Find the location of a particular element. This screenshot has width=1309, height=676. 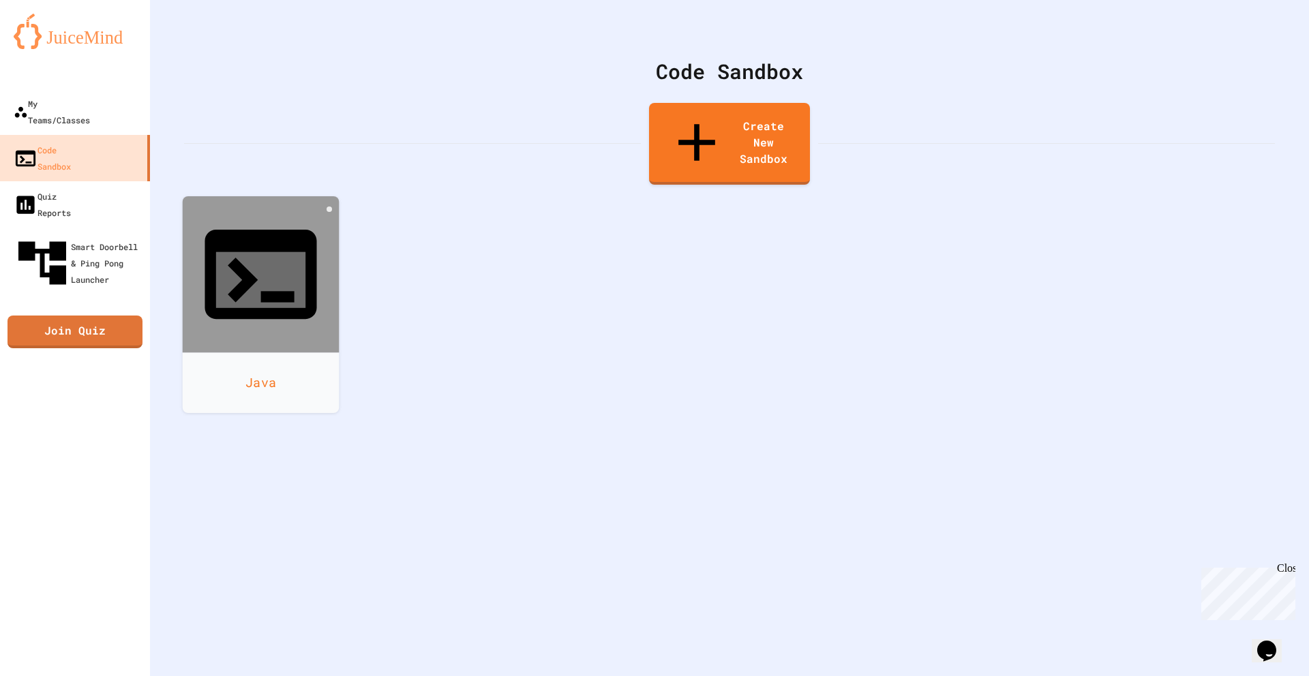

div: Smart Doorbell & Ping Pong Launcher is located at coordinates (79, 263).